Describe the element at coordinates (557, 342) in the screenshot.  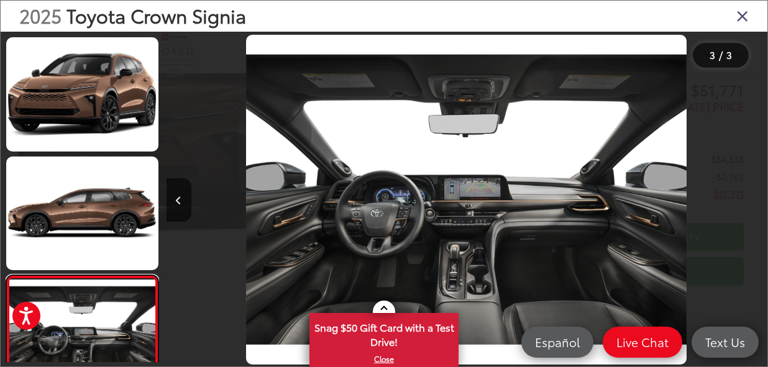
I see `span: Español` at that location.